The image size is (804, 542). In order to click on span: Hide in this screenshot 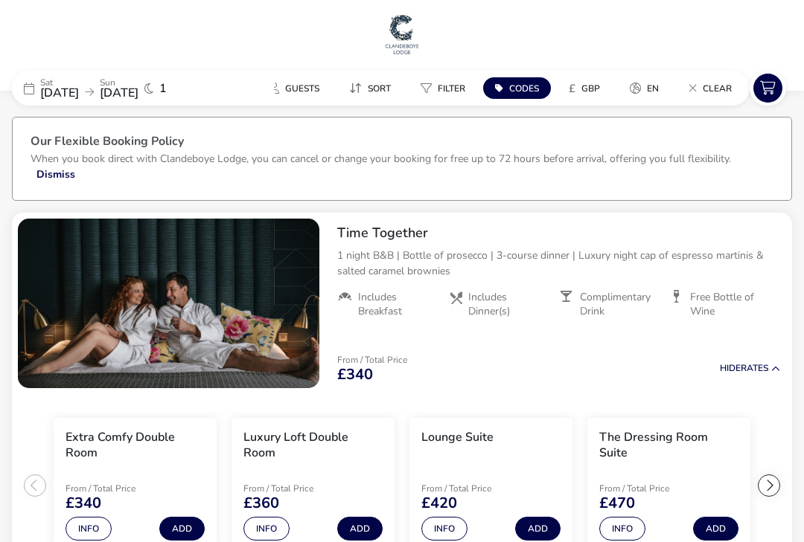, I will do `click(730, 368)`.